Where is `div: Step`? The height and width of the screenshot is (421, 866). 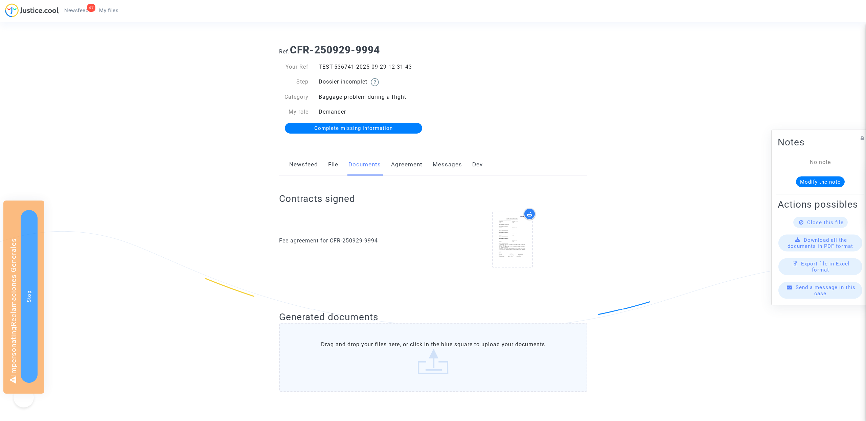
div: Step is located at coordinates (294, 82).